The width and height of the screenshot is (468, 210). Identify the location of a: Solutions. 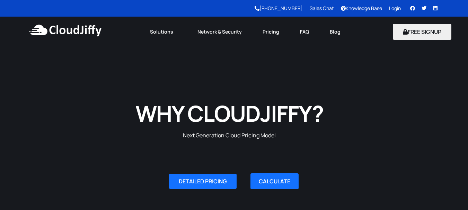
(163, 32).